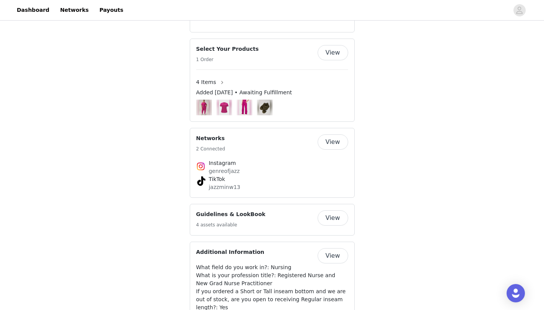 Image resolution: width=544 pixels, height=310 pixels. I want to click on img: The Everyday Ankle Sock, so click(264, 107).